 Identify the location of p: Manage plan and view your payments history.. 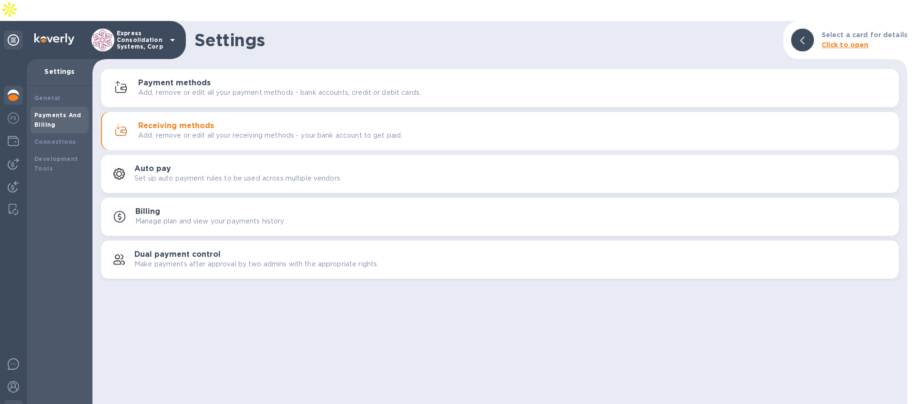
(210, 221).